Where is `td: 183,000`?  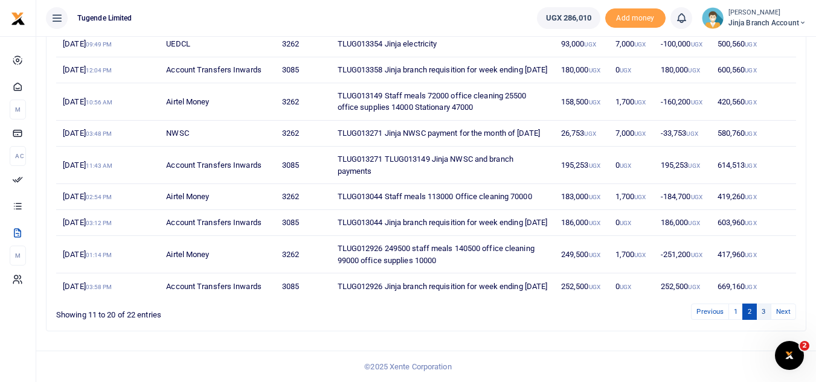
td: 183,000 is located at coordinates (581, 197).